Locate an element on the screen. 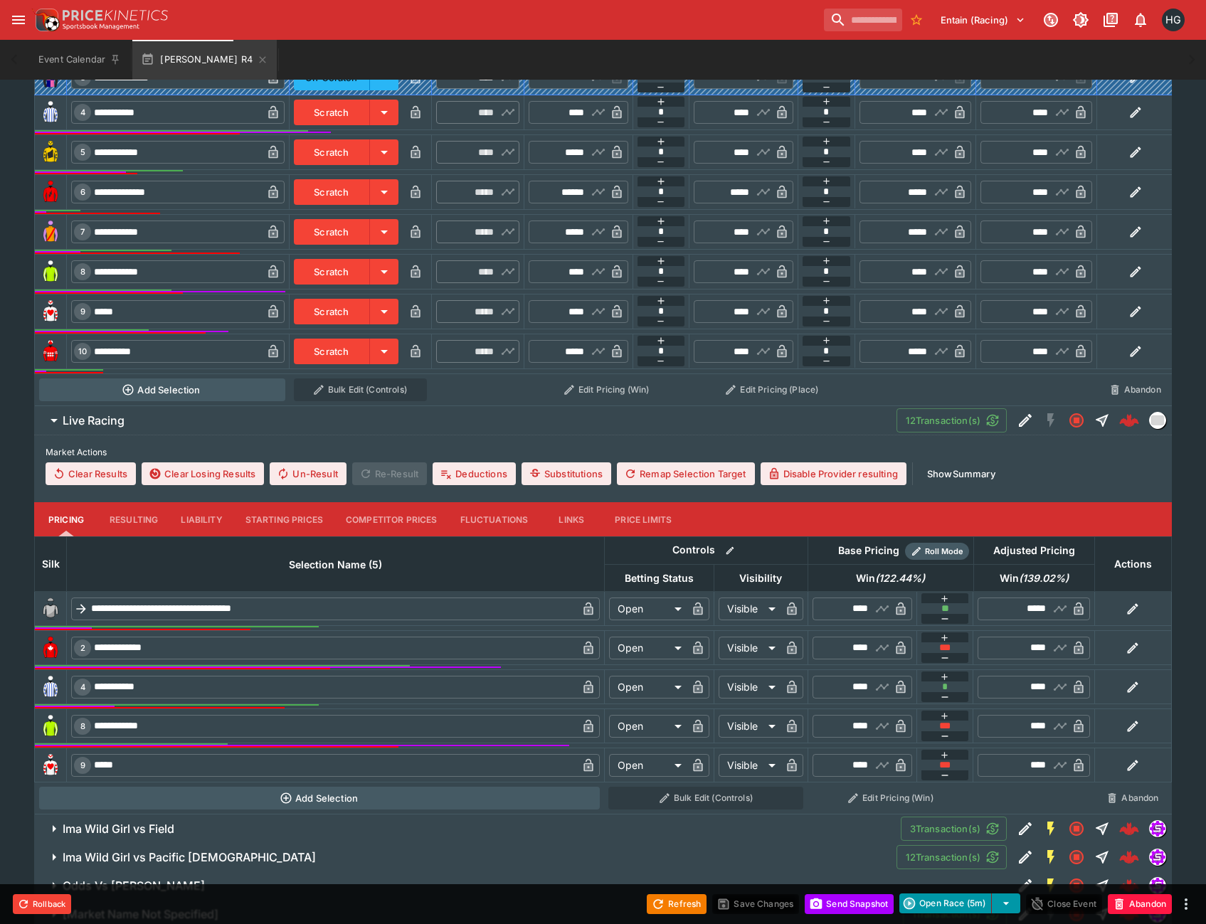  svg: Closed is located at coordinates (1076, 857).